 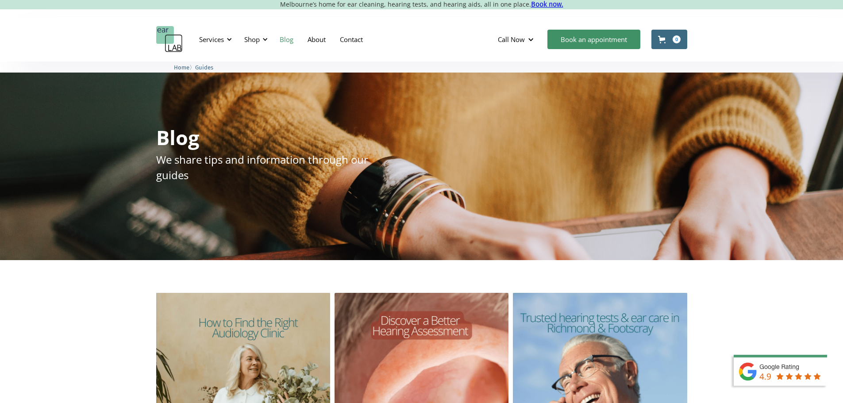 I want to click on a: Book an appointment, so click(x=594, y=39).